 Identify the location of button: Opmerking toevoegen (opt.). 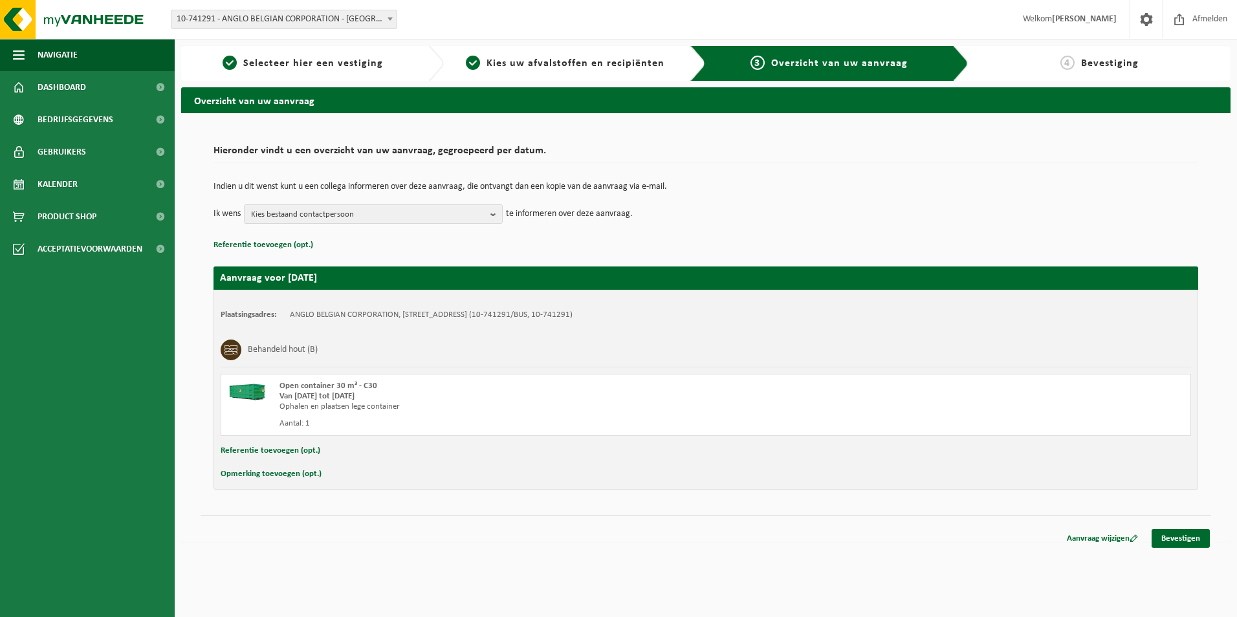
(271, 474).